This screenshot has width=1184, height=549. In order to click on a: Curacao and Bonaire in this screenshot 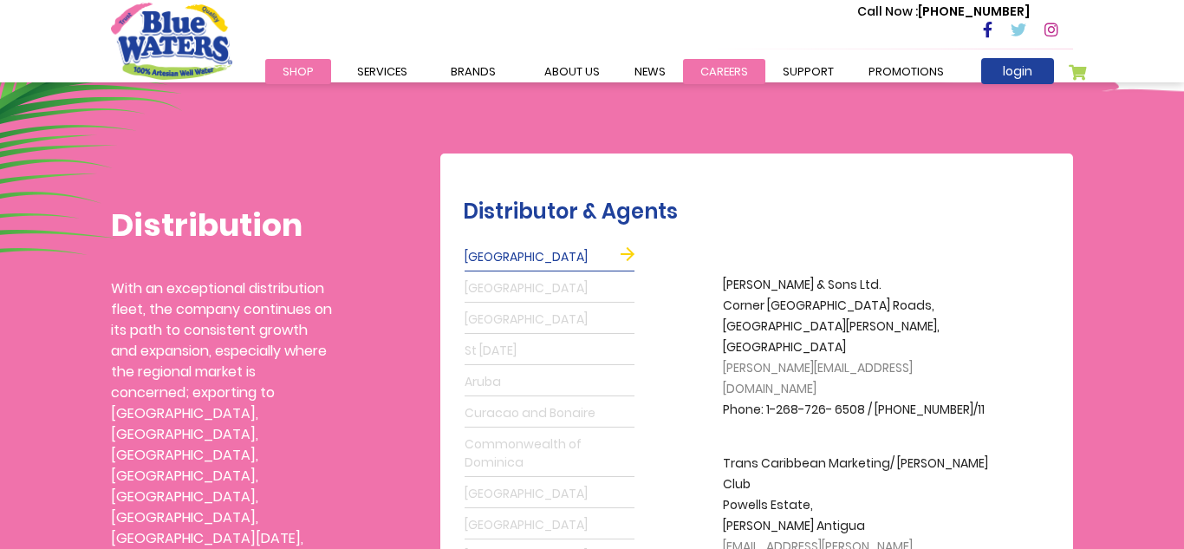, I will do `click(549, 413)`.